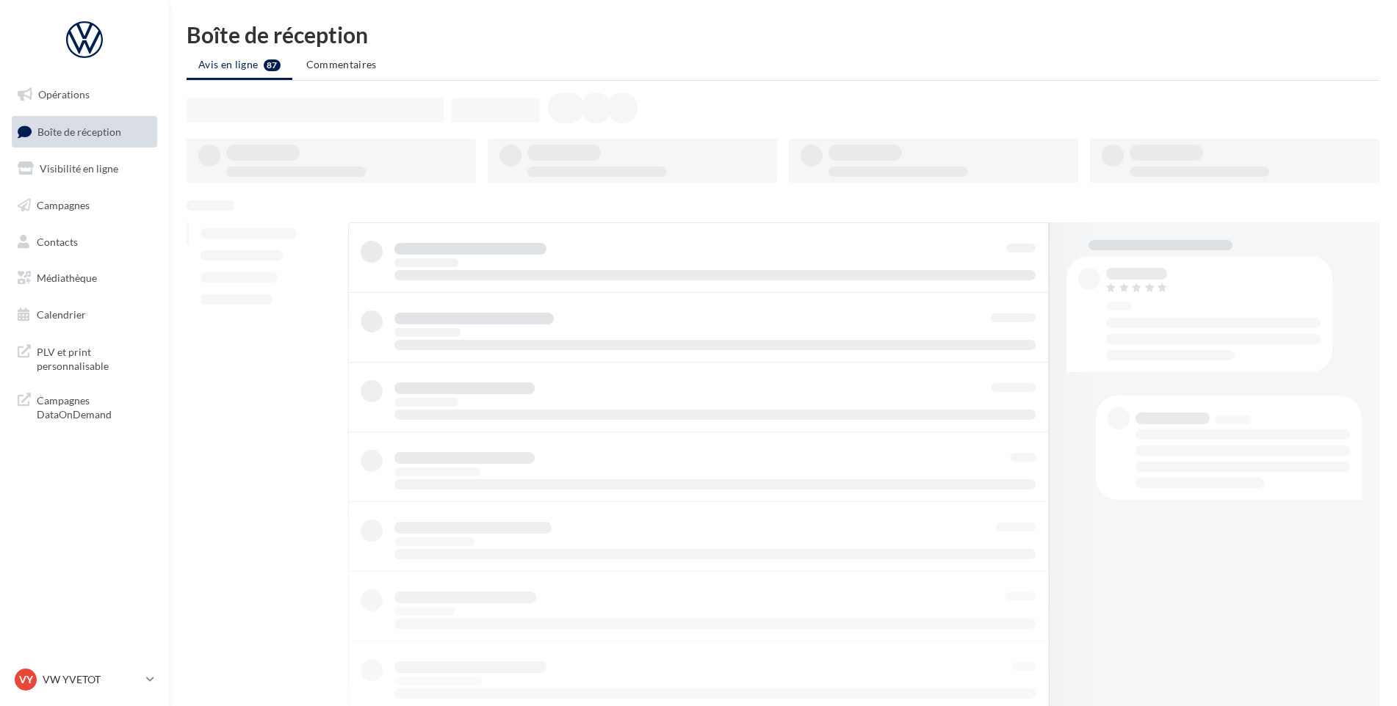 Image resolution: width=1397 pixels, height=706 pixels. What do you see at coordinates (79, 168) in the screenshot?
I see `span: Visibilité en ligne` at bounding box center [79, 168].